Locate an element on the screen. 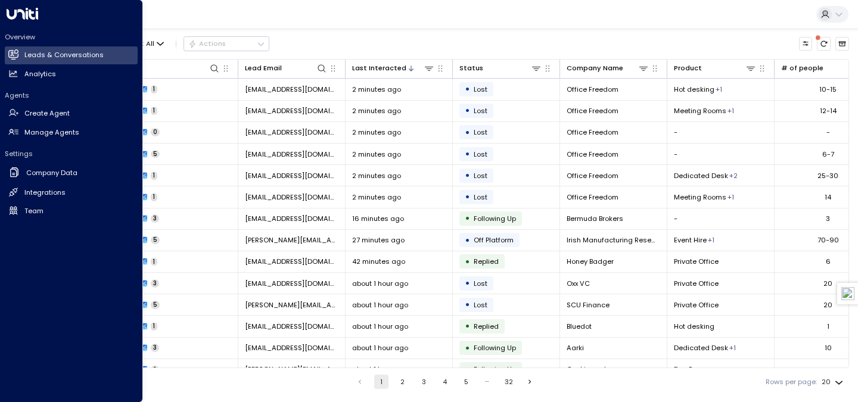  span: about 1 hour ago is located at coordinates (380, 348).